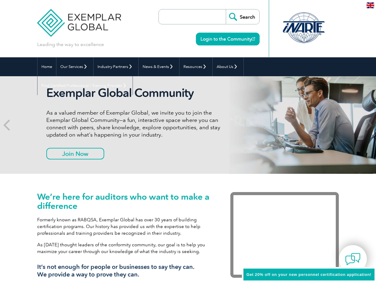 The image size is (376, 282). What do you see at coordinates (70, 44) in the screenshot?
I see `p: Leading the way to excellence` at bounding box center [70, 44].